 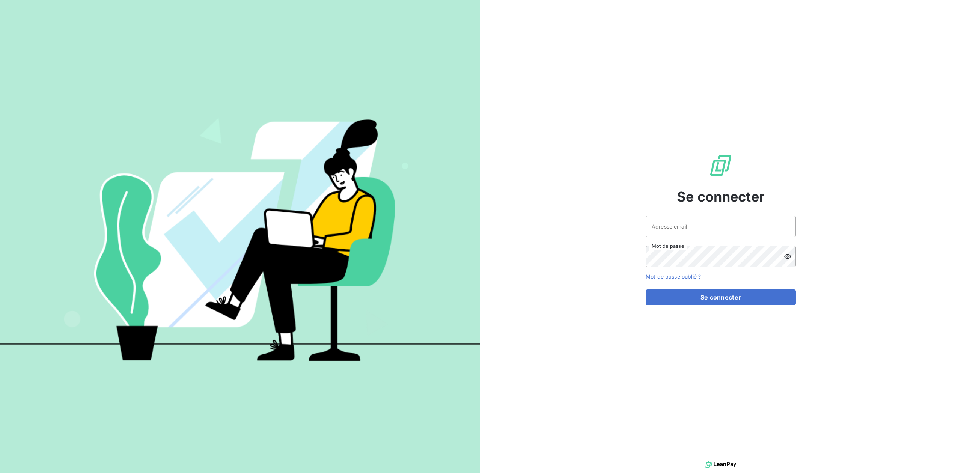 I want to click on input: placeholder, so click(x=721, y=226).